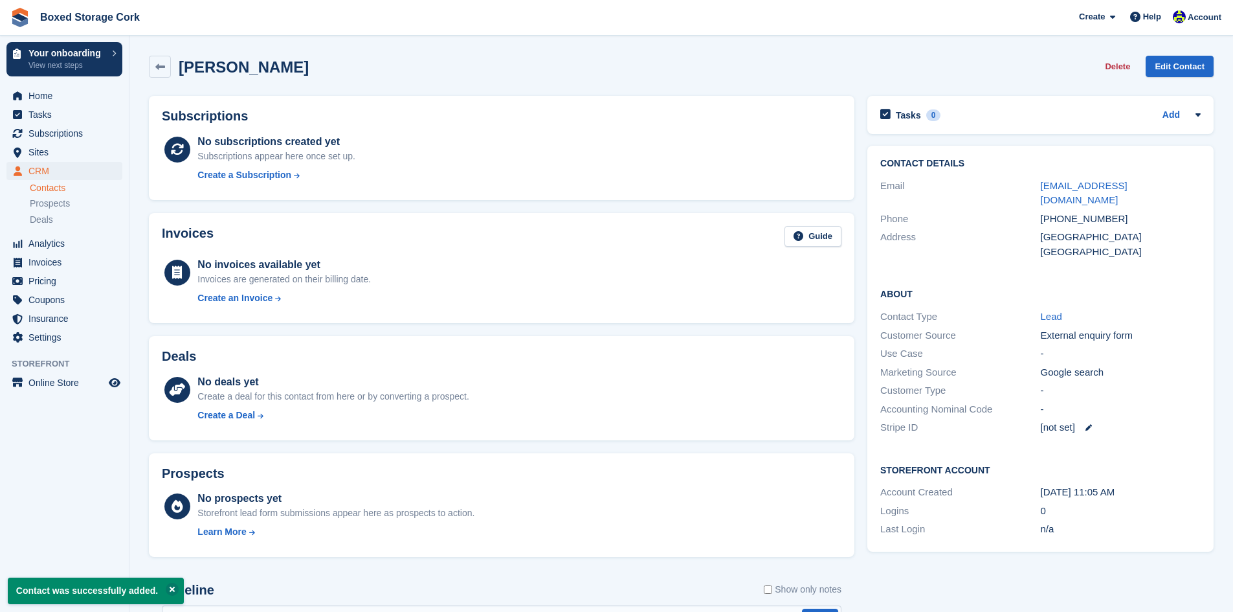  What do you see at coordinates (115, 383) in the screenshot?
I see `a: Preview store` at bounding box center [115, 383].